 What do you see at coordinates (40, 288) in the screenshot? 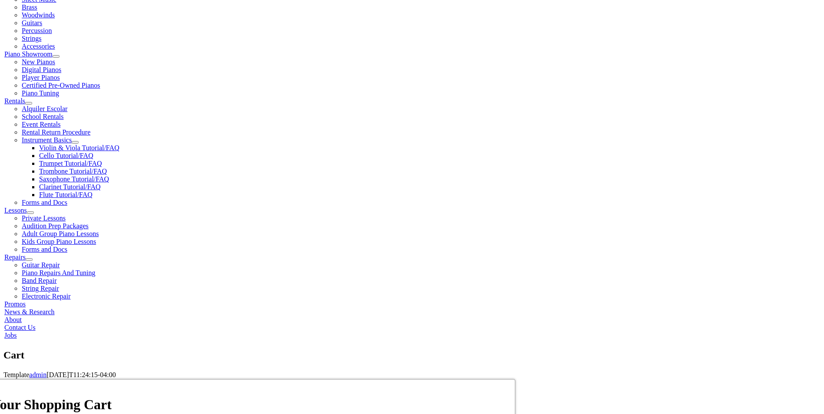
I see `span: String Repair` at bounding box center [40, 288].